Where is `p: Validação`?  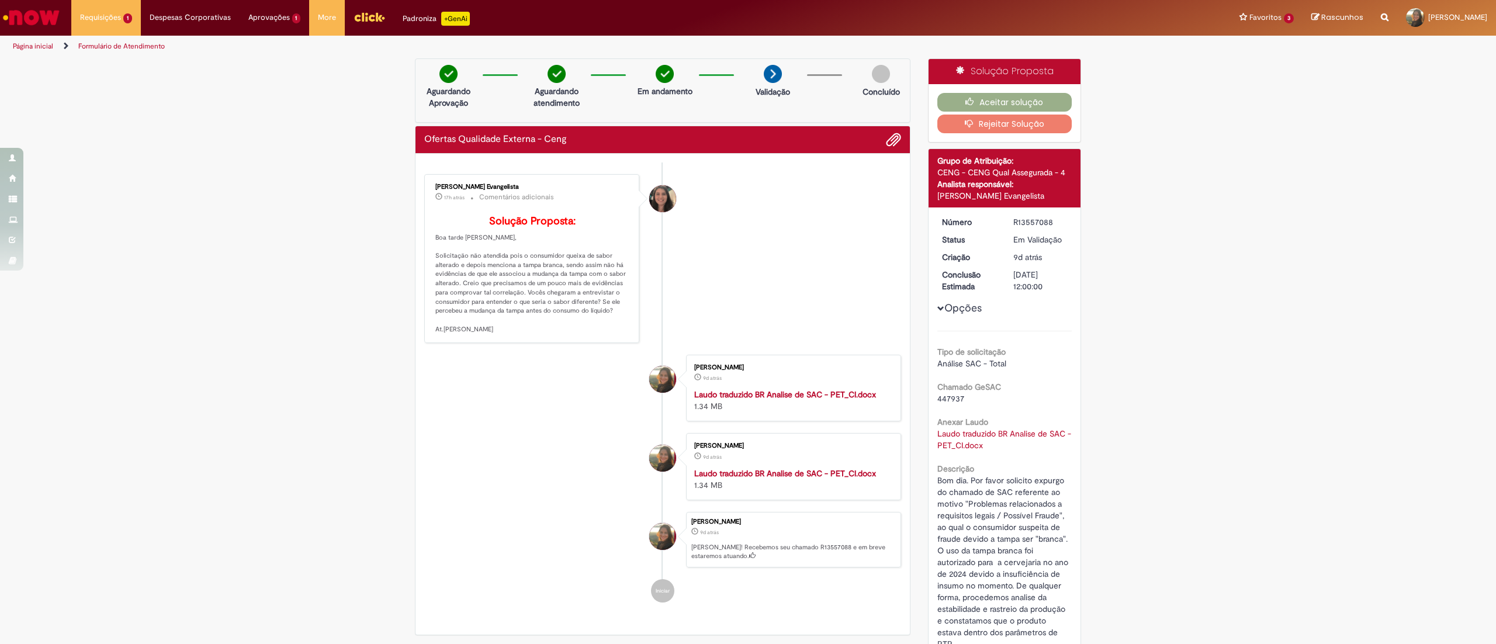
p: Validação is located at coordinates (772, 92).